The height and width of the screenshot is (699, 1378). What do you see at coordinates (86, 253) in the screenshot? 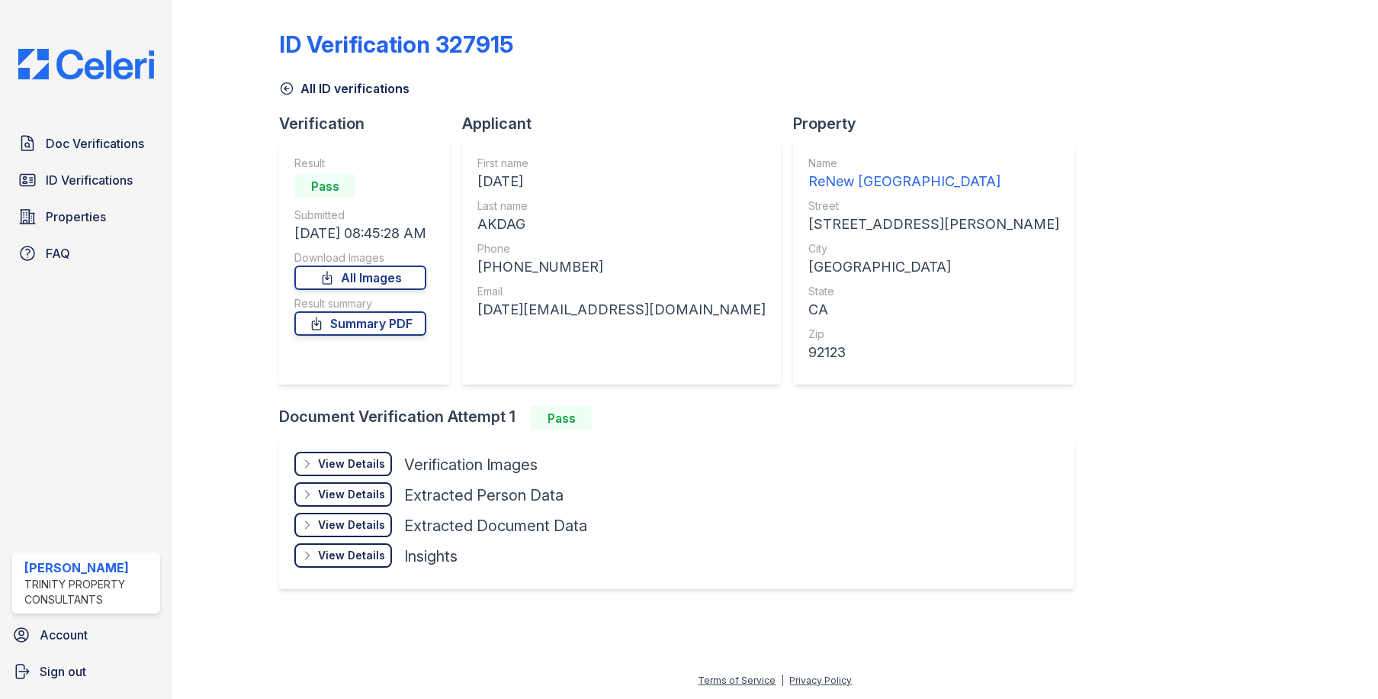
I see `a: FAQ` at bounding box center [86, 253].